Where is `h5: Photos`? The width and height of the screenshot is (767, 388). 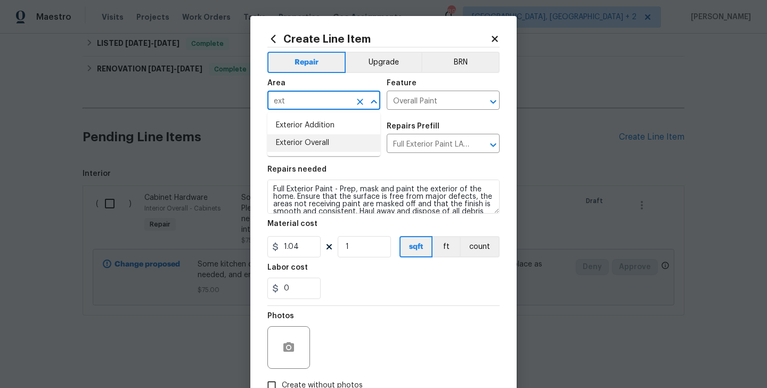 h5: Photos is located at coordinates (281, 316).